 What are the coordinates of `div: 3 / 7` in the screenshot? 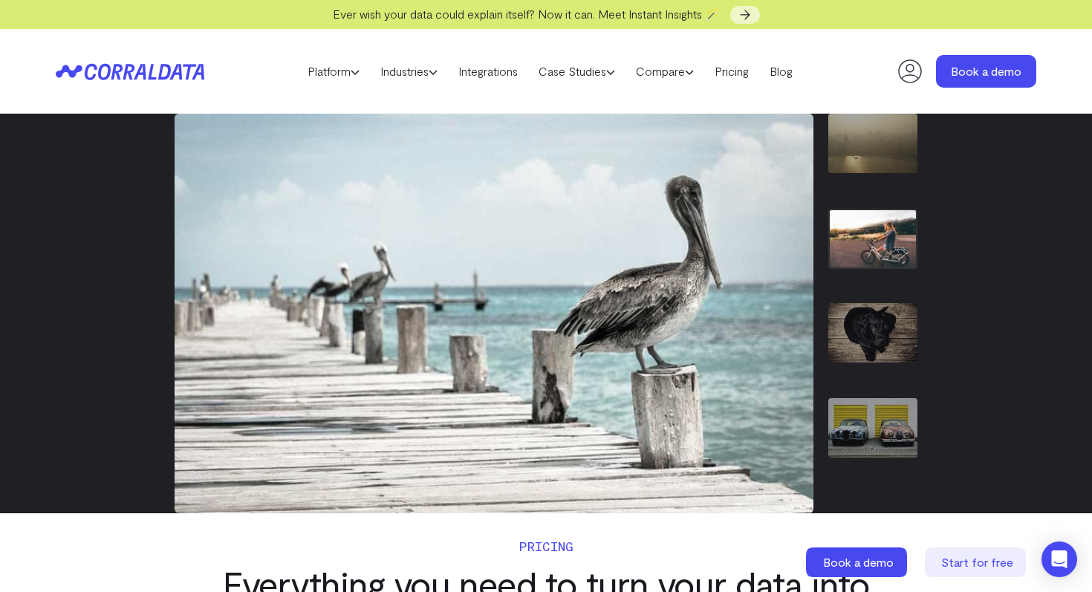 It's located at (873, 347).